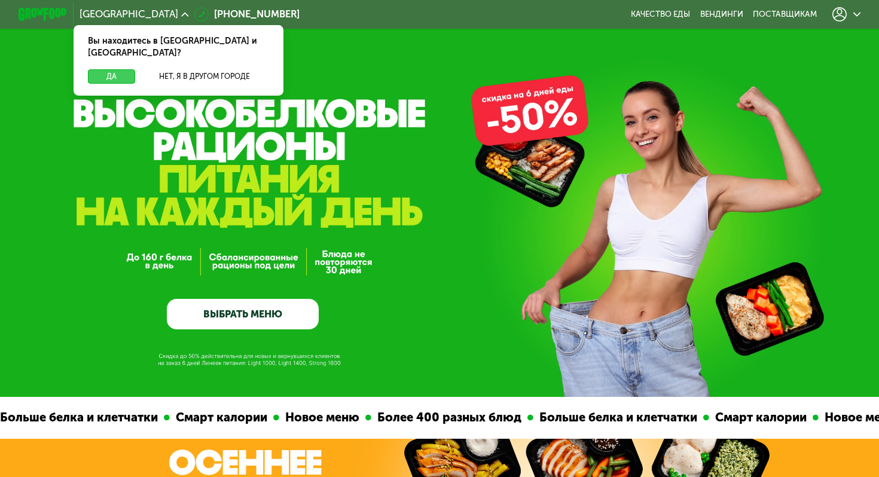 Image resolution: width=879 pixels, height=477 pixels. I want to click on button: Да, so click(111, 77).